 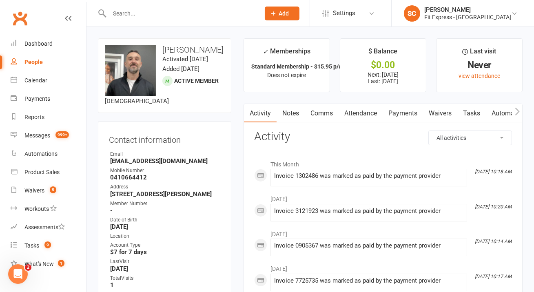 What do you see at coordinates (53, 190) in the screenshot?
I see `span: 5` at bounding box center [53, 190].